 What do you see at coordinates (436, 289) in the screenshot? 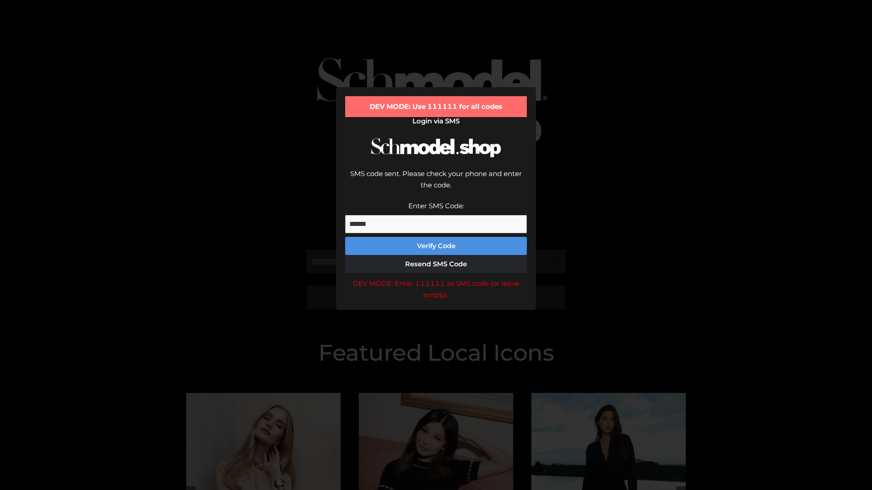
I see `div: DEV MODE: Enter 111111 as SMS code (or leave empty).` at bounding box center [436, 289].